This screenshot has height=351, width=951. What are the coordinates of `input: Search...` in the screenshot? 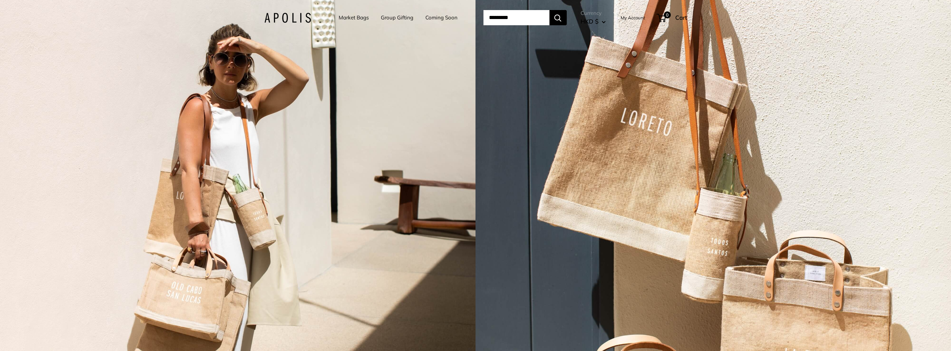 It's located at (517, 18).